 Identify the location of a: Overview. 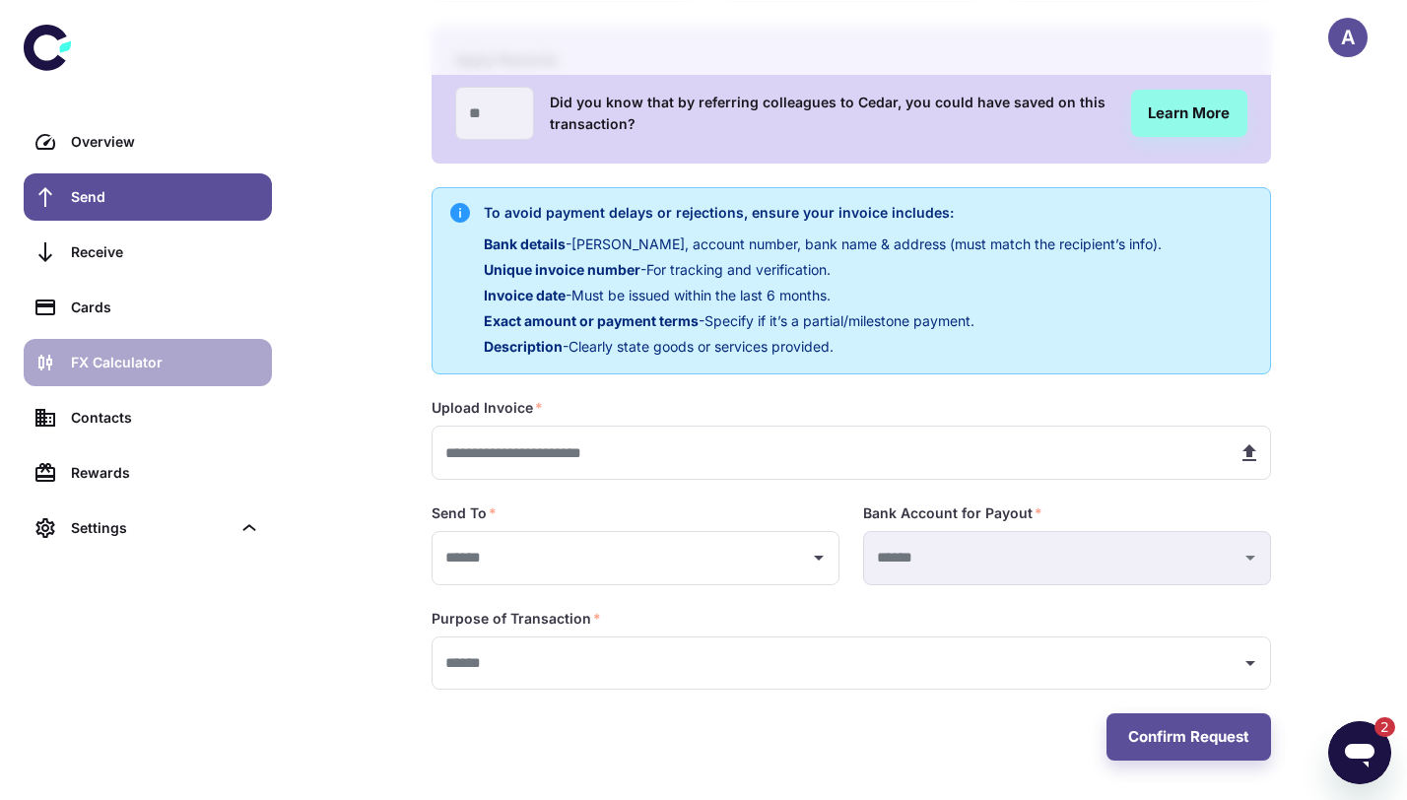
(148, 142).